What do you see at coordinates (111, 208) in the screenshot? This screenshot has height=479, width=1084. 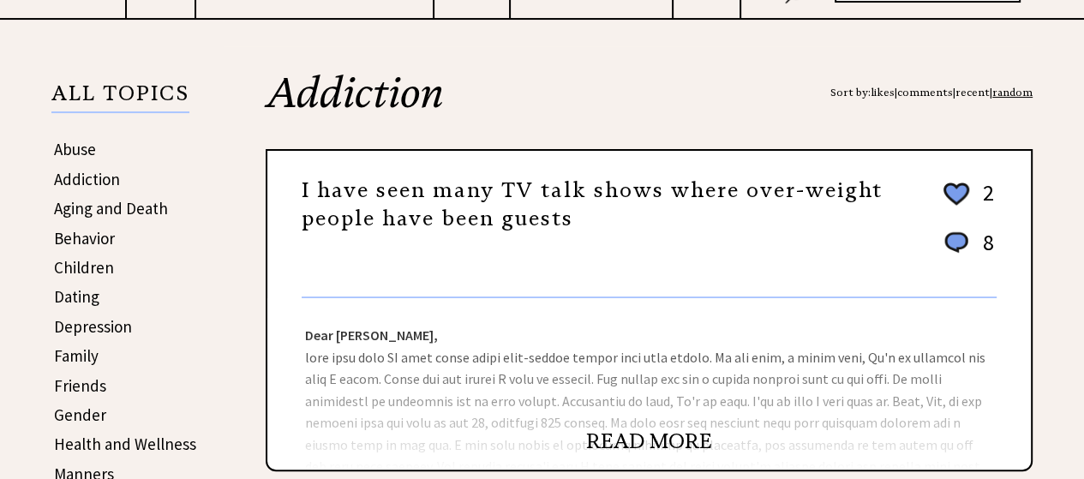 I see `a: Aging and Death` at bounding box center [111, 208].